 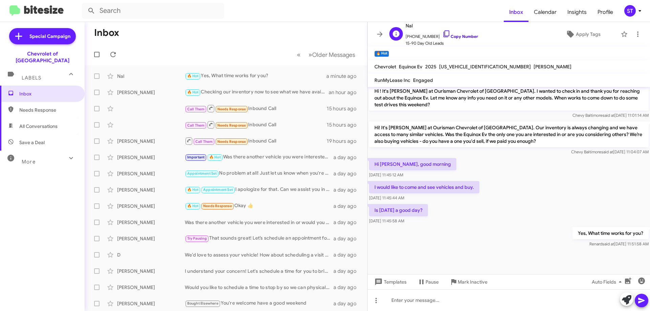 I want to click on span: 2025, so click(x=431, y=67).